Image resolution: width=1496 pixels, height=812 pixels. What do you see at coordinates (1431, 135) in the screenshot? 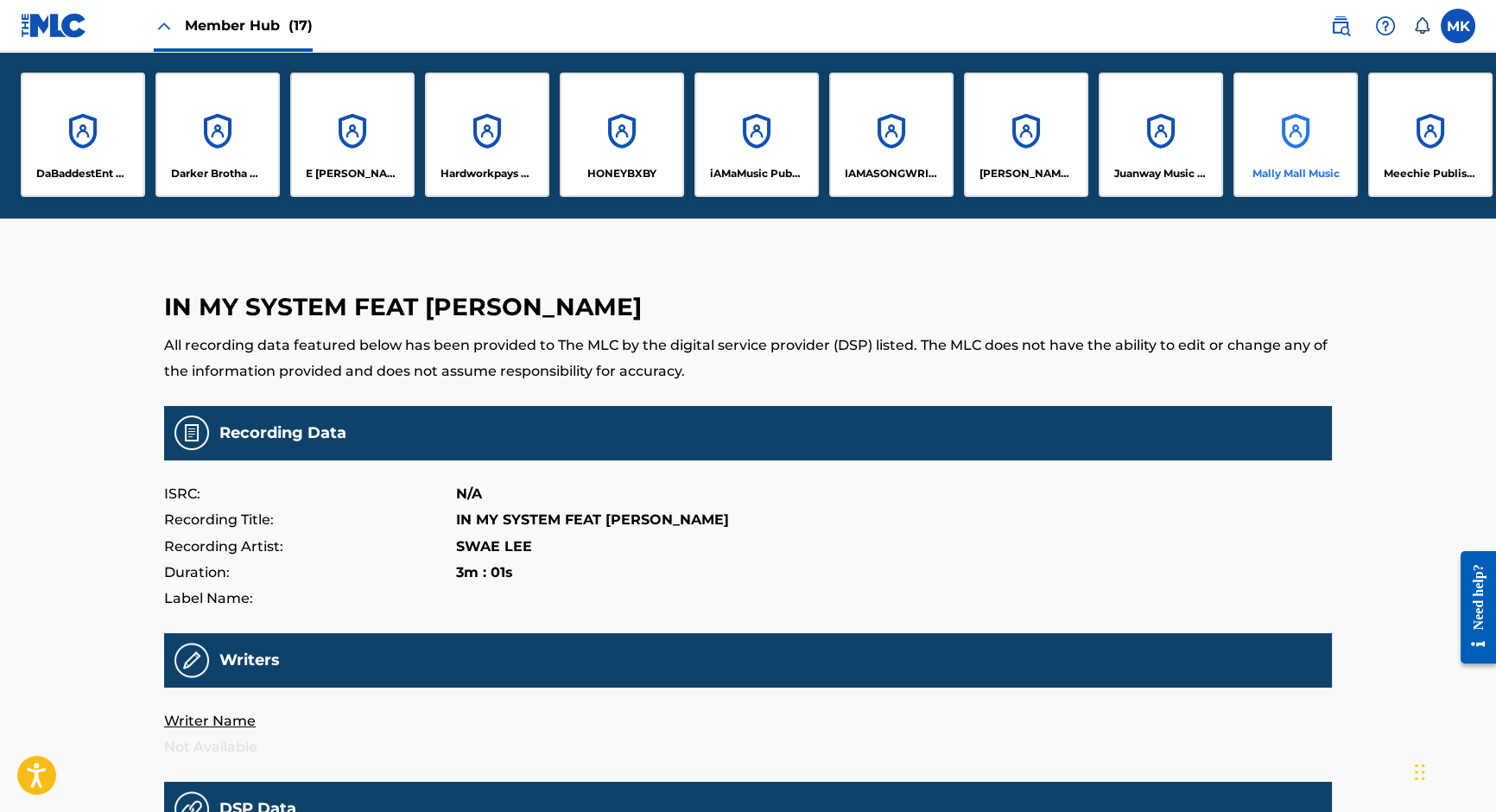
I see `a: AccountsMeechie Publishing` at bounding box center [1431, 135].